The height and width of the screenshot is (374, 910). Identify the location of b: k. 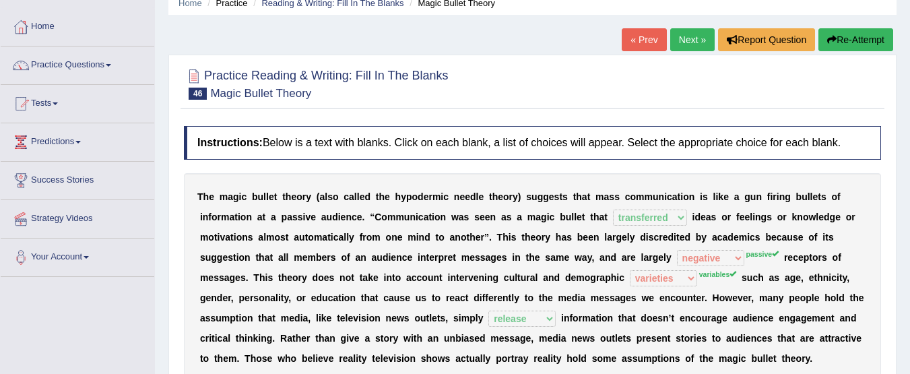
(795, 217).